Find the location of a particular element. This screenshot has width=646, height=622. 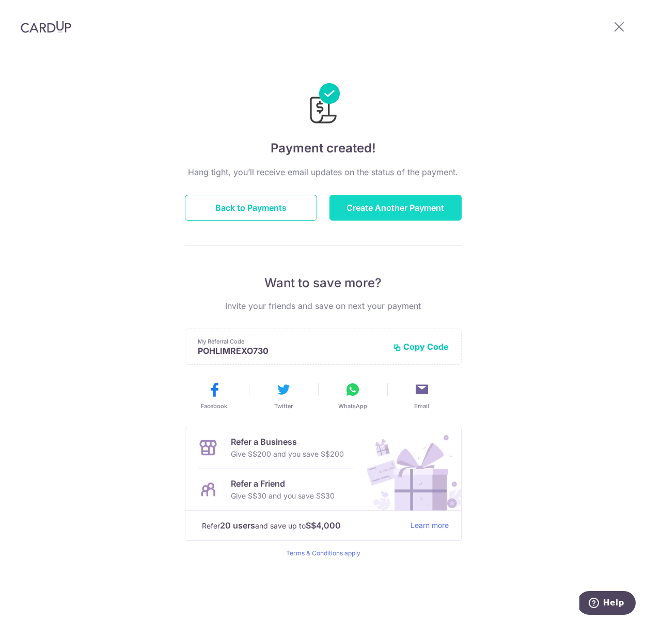

button: Create Another Payment is located at coordinates (395, 208).